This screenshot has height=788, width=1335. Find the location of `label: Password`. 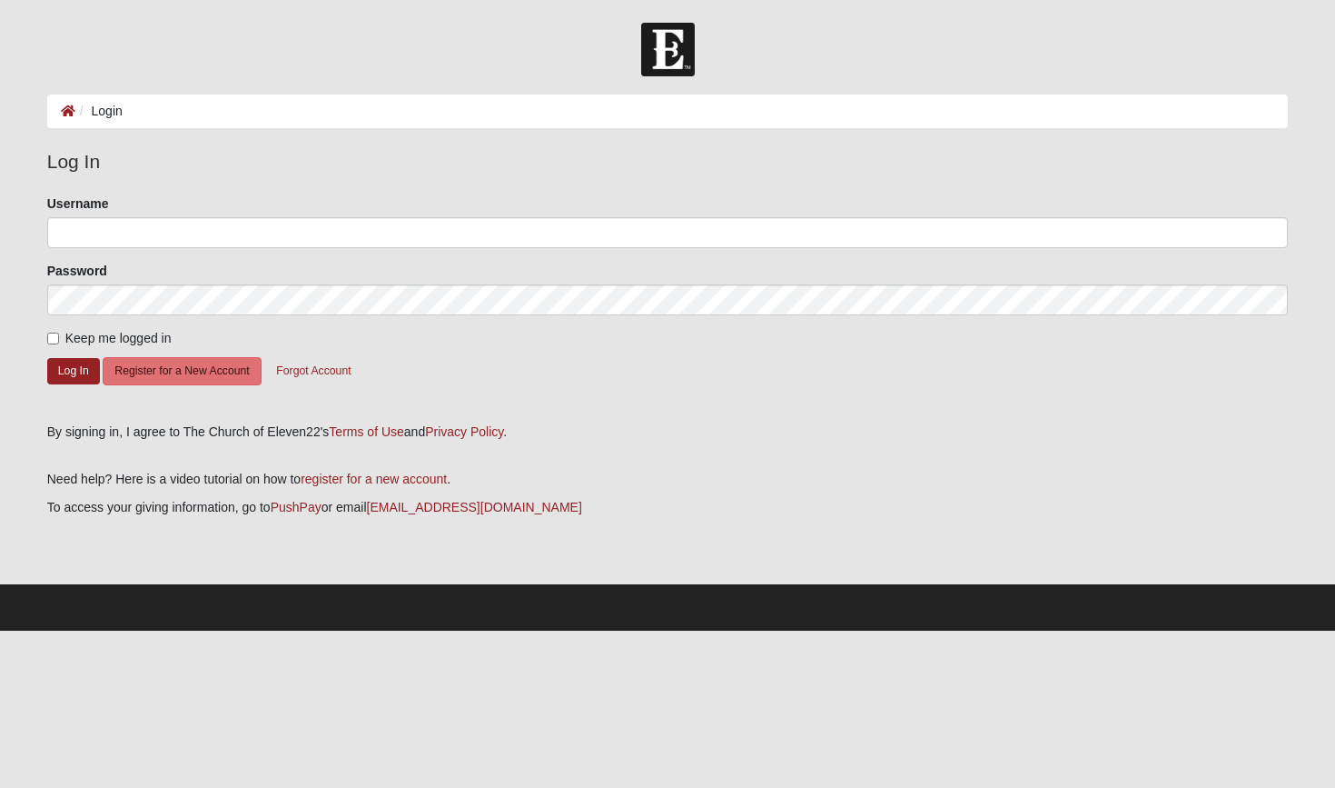

label: Password is located at coordinates (77, 271).